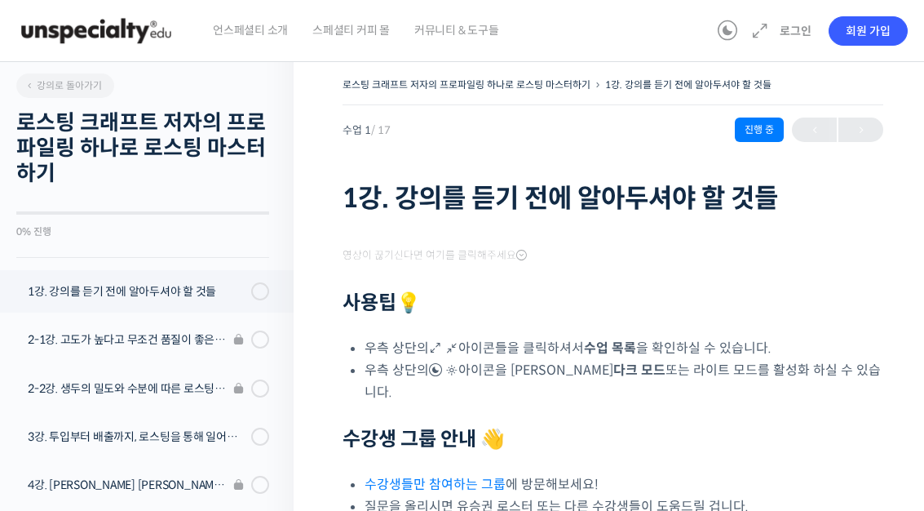 This screenshot has width=924, height=511. I want to click on a: 로그인, so click(796, 31).